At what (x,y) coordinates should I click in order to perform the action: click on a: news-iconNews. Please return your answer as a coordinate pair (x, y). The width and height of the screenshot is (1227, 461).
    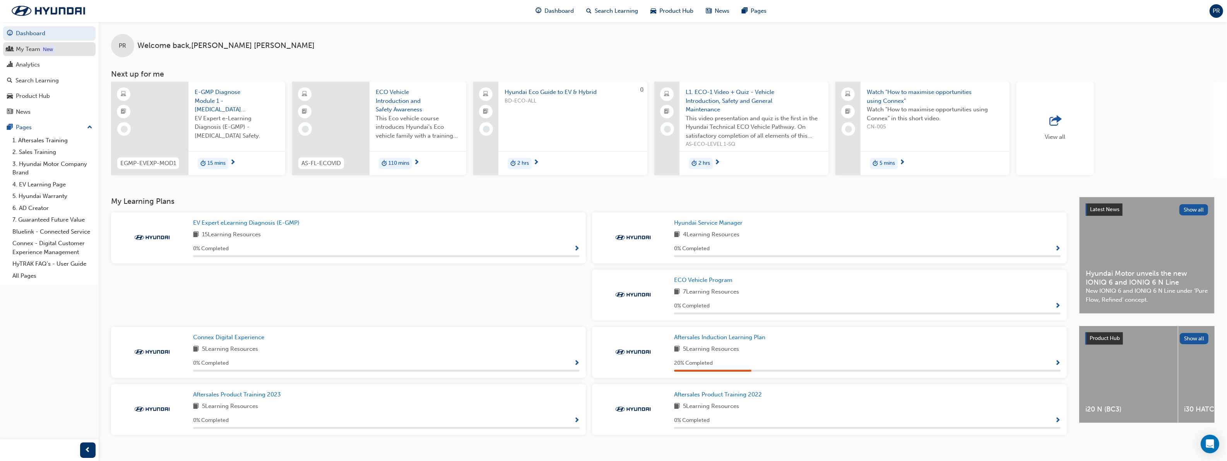
    Looking at the image, I should click on (718, 11).